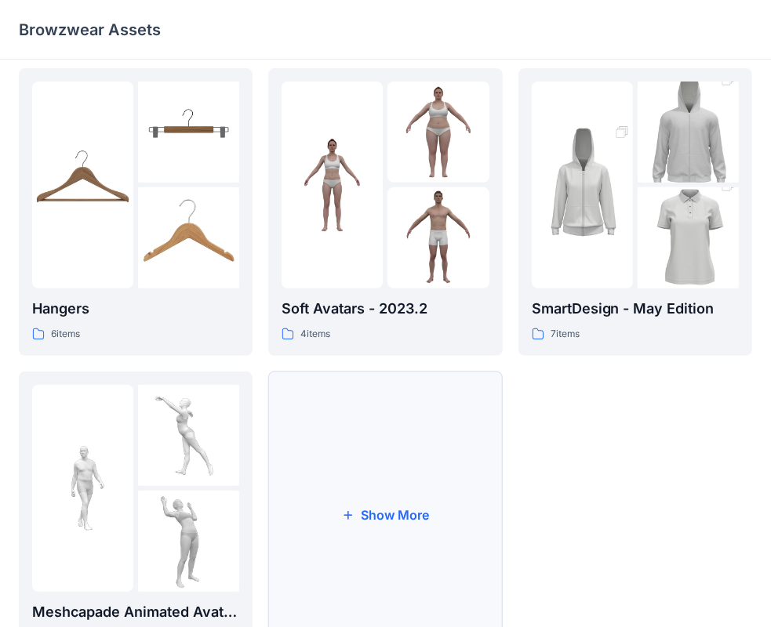  What do you see at coordinates (565, 334) in the screenshot?
I see `p: 7 items` at bounding box center [565, 334].